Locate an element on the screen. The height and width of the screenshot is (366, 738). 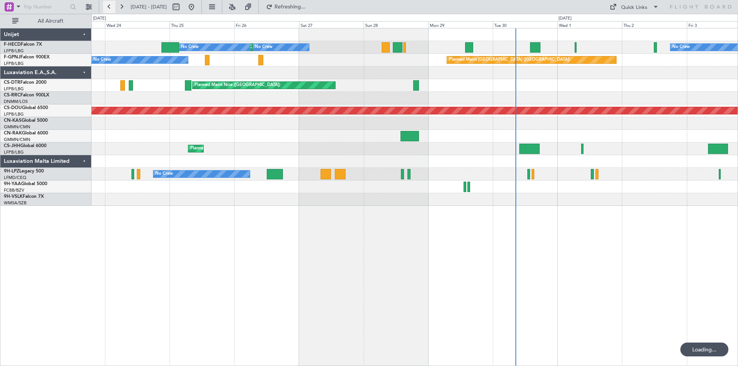
span: CN-RAK is located at coordinates (13, 133).